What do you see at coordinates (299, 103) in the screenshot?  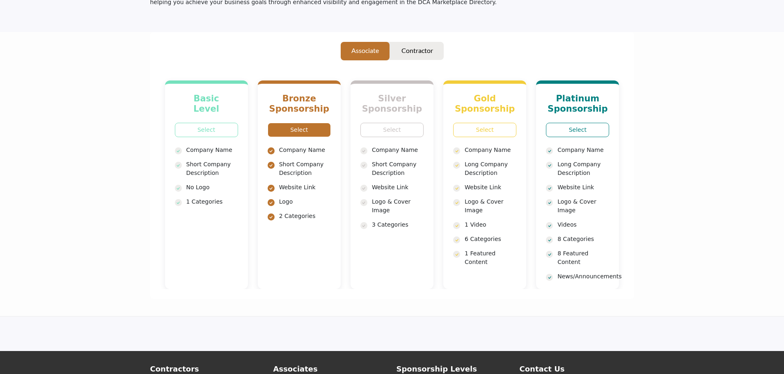 I see `b: Bronze Sponsorship` at bounding box center [299, 103].